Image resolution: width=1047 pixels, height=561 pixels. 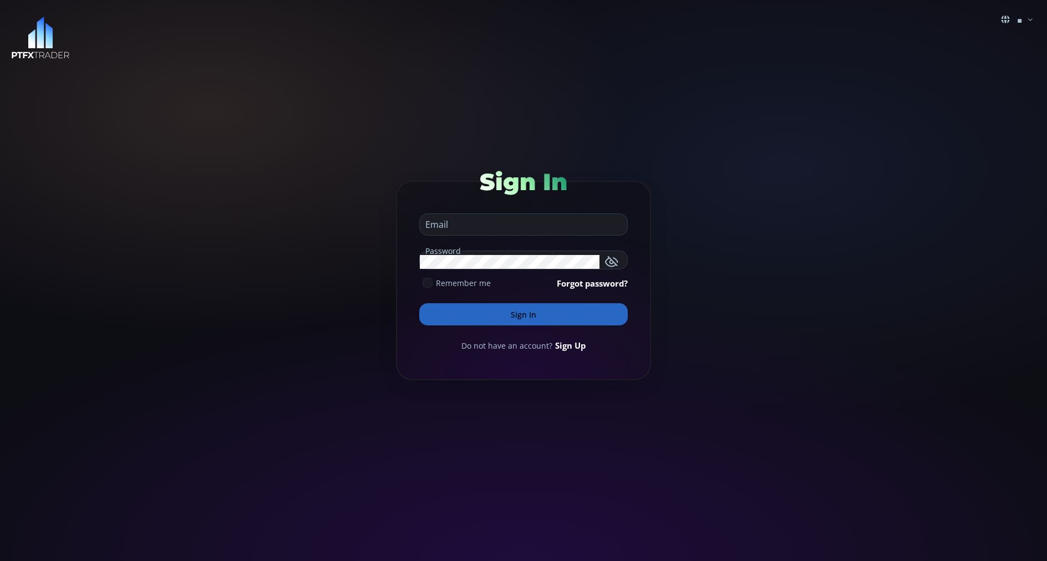 I want to click on button: Sign In, so click(x=523, y=314).